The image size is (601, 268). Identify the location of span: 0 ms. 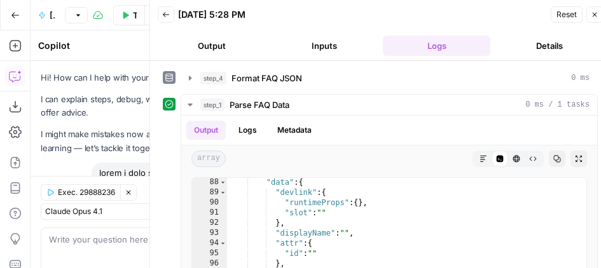
(580, 78).